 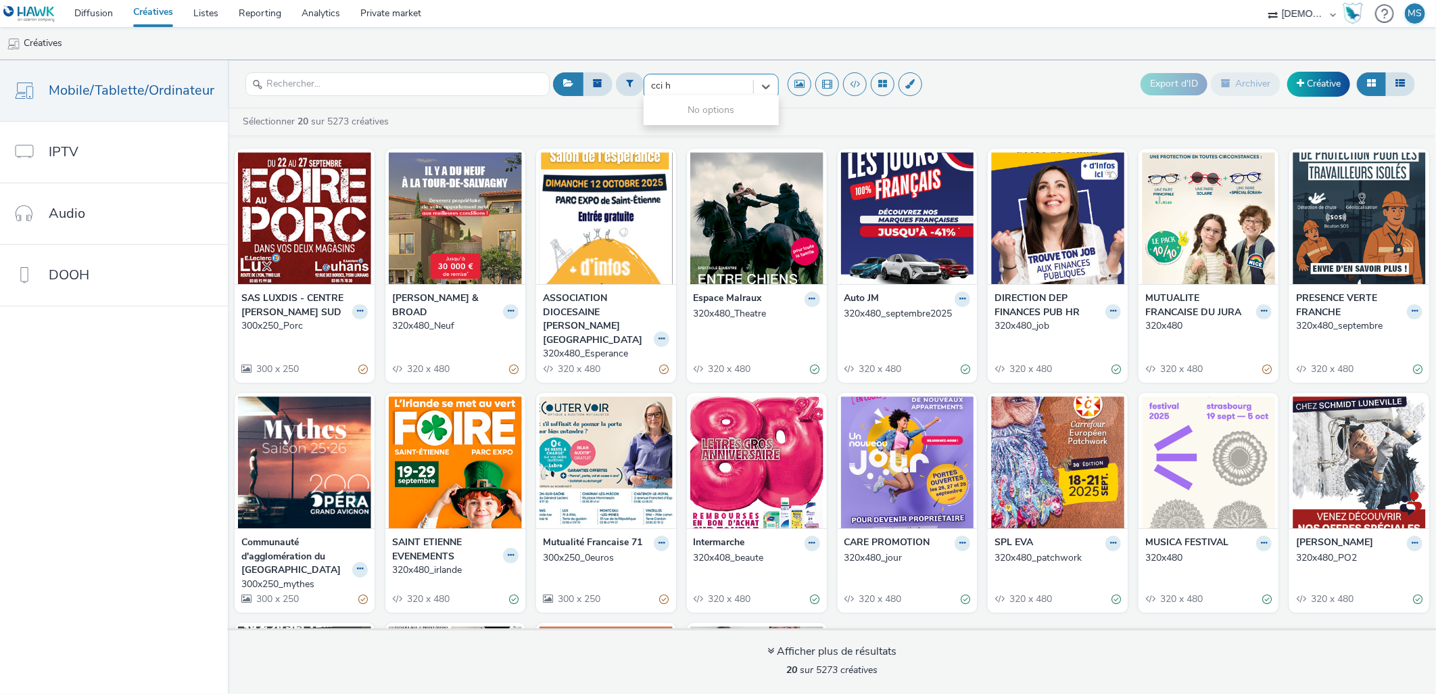 I want to click on div: 320x480_Esperance, so click(x=603, y=354).